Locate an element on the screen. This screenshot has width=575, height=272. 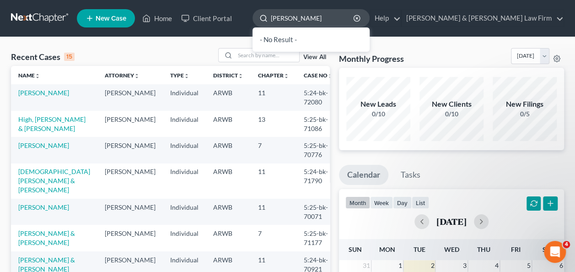
td: 5:25-bk-70776 is located at coordinates (318, 150).